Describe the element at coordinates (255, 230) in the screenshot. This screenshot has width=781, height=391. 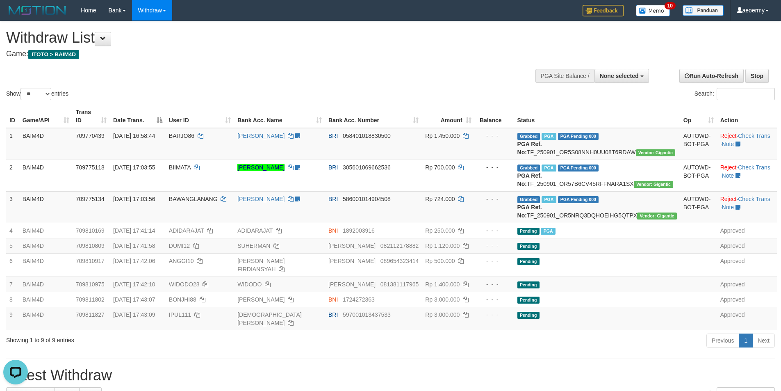
I see `a: ADIDARAJAT` at that location.